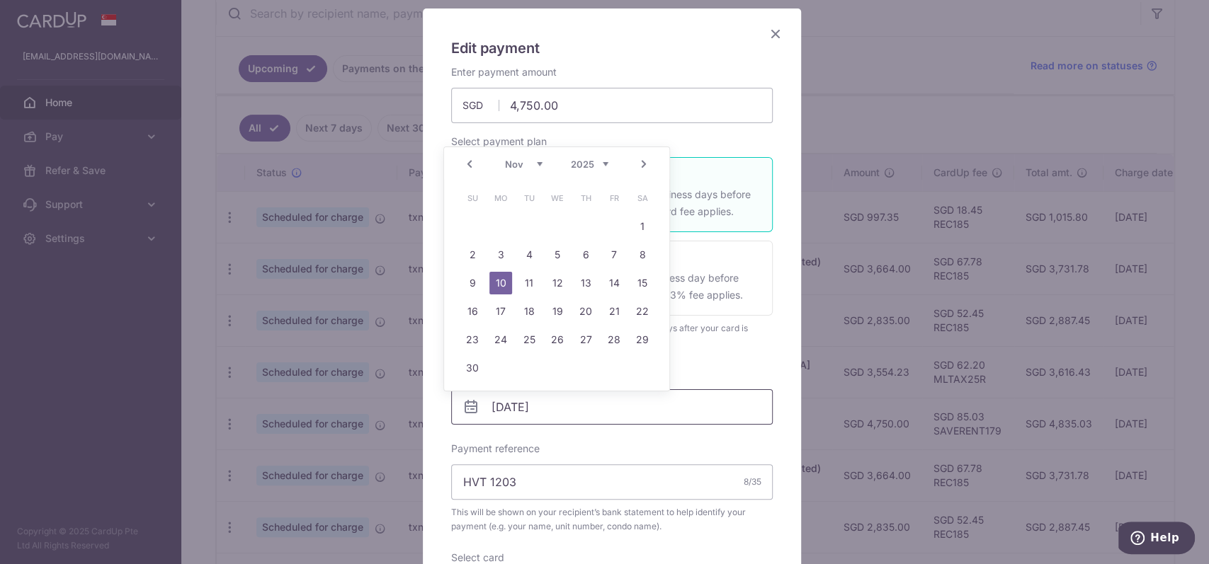 The image size is (1209, 564). Describe the element at coordinates (472, 198) in the screenshot. I see `span: Sunday` at that location.